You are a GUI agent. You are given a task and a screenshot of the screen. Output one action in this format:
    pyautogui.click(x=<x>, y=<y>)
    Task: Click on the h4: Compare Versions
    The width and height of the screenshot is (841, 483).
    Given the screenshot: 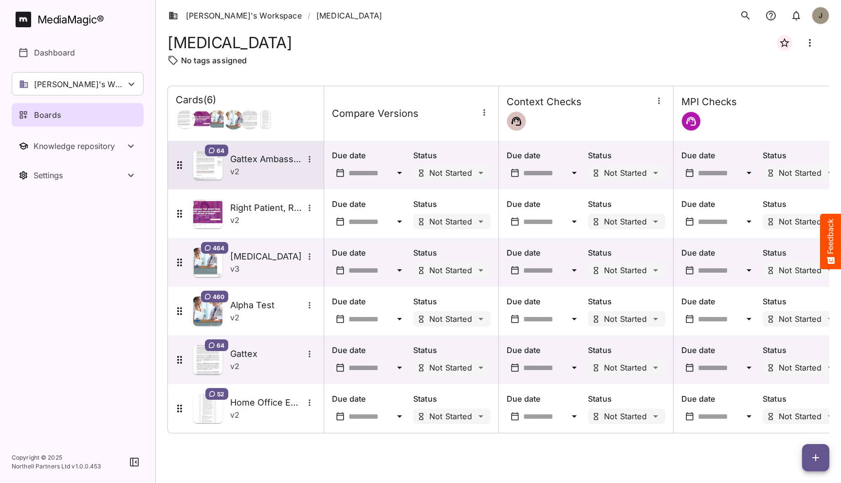 What is the action you would take?
    pyautogui.click(x=375, y=113)
    